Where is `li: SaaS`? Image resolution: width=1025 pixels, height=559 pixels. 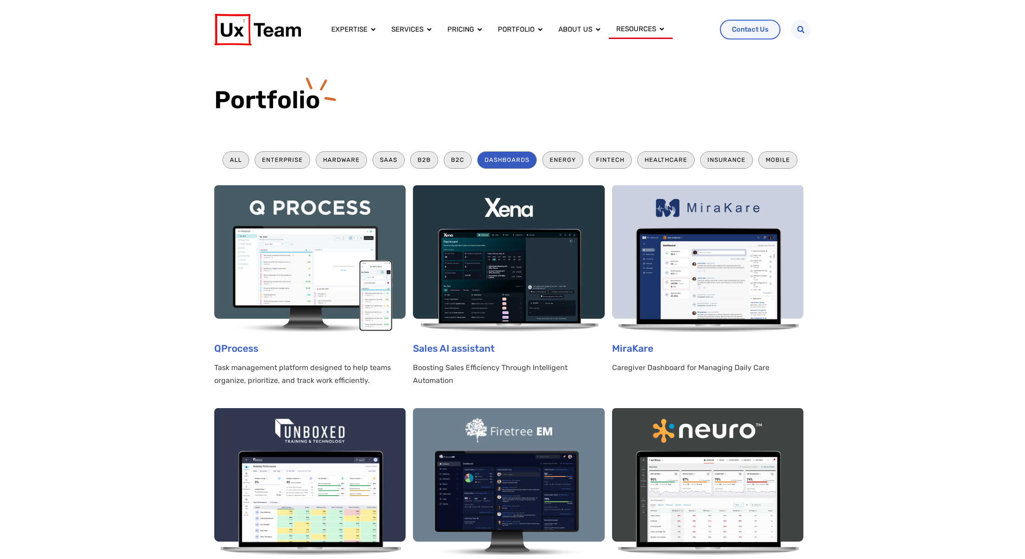 li: SaaS is located at coordinates (388, 160).